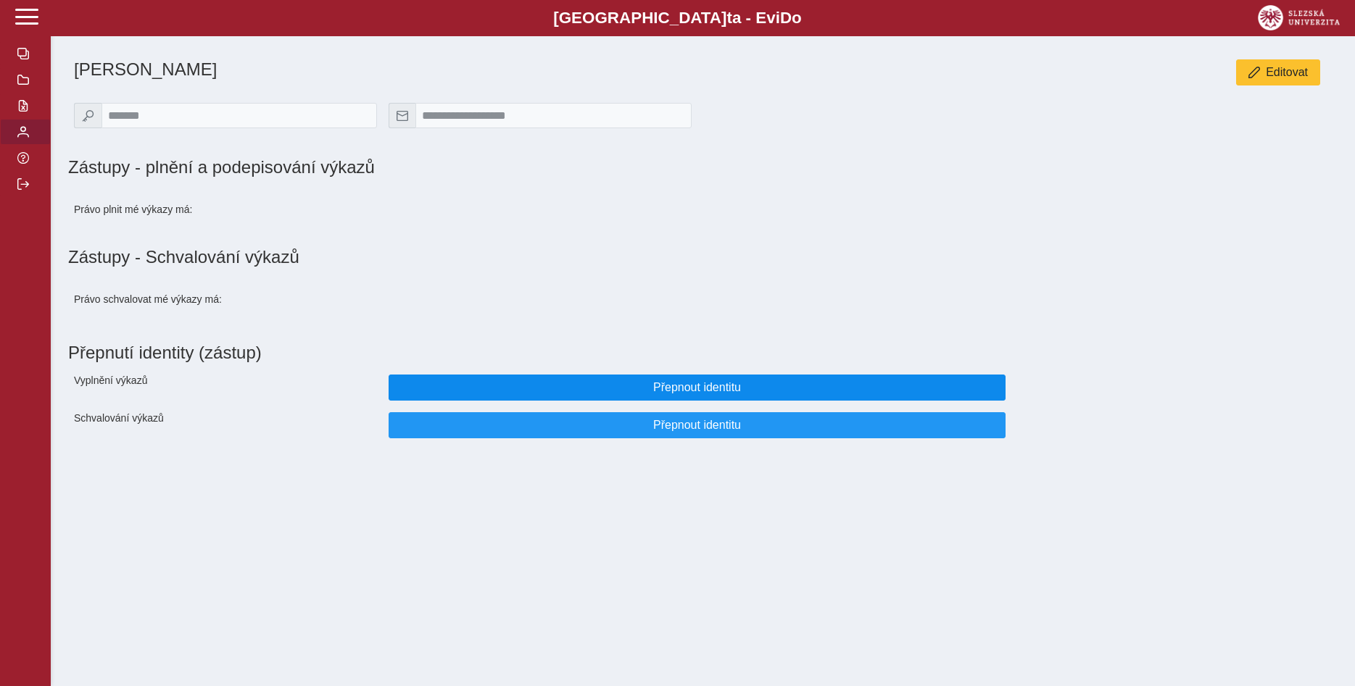  Describe the element at coordinates (702, 257) in the screenshot. I see `h1: Zástupy - Schvalování výkazů` at that location.